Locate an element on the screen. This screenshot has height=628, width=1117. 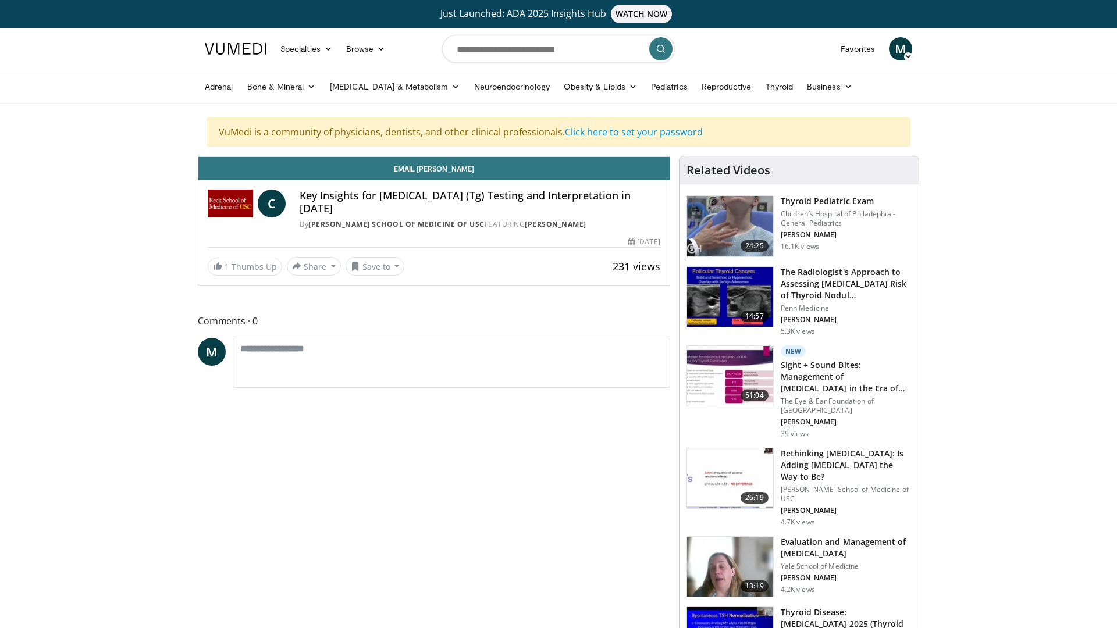
img: 8bea4cff-b600-4be7-82a7-01e969b6860e.150x105_q85_crop-smart_upscale.jpg is located at coordinates (730, 377).